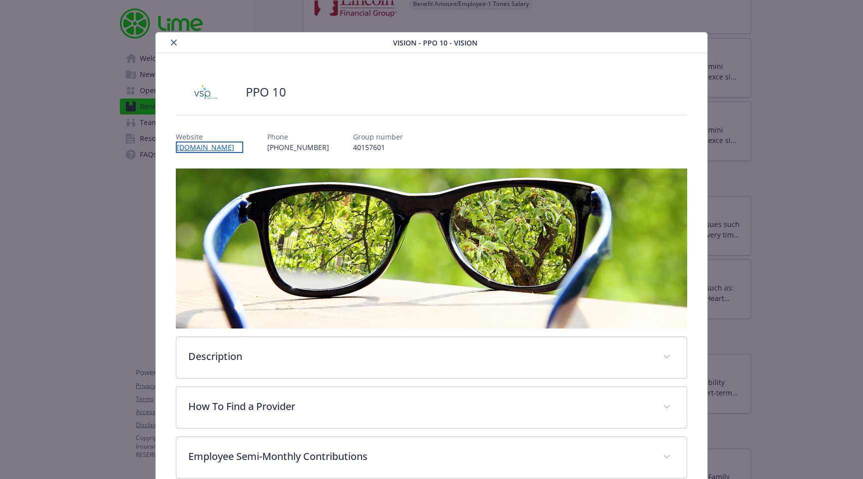 This screenshot has height=479, width=863. I want to click on div: Description, so click(432, 357).